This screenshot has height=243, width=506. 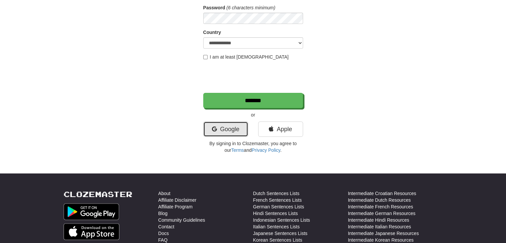 What do you see at coordinates (266, 150) in the screenshot?
I see `a: Privacy Policy` at bounding box center [266, 150].